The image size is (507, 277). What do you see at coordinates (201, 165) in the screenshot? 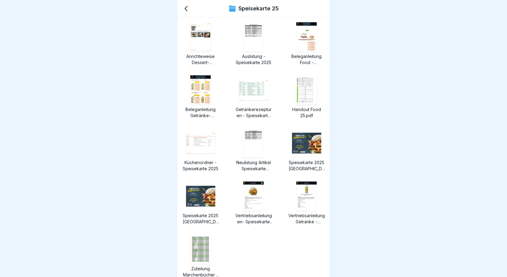
I see `p: Küchenordner - Speisekarte 2025` at bounding box center [201, 165].